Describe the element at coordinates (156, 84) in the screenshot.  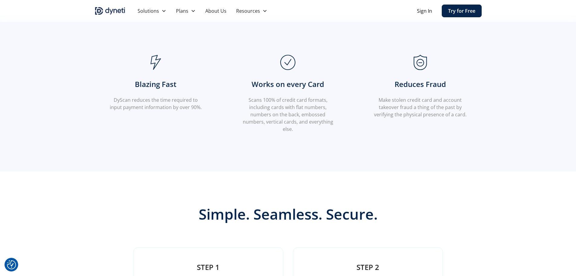
I see `h5: Blazing Fast` at that location.